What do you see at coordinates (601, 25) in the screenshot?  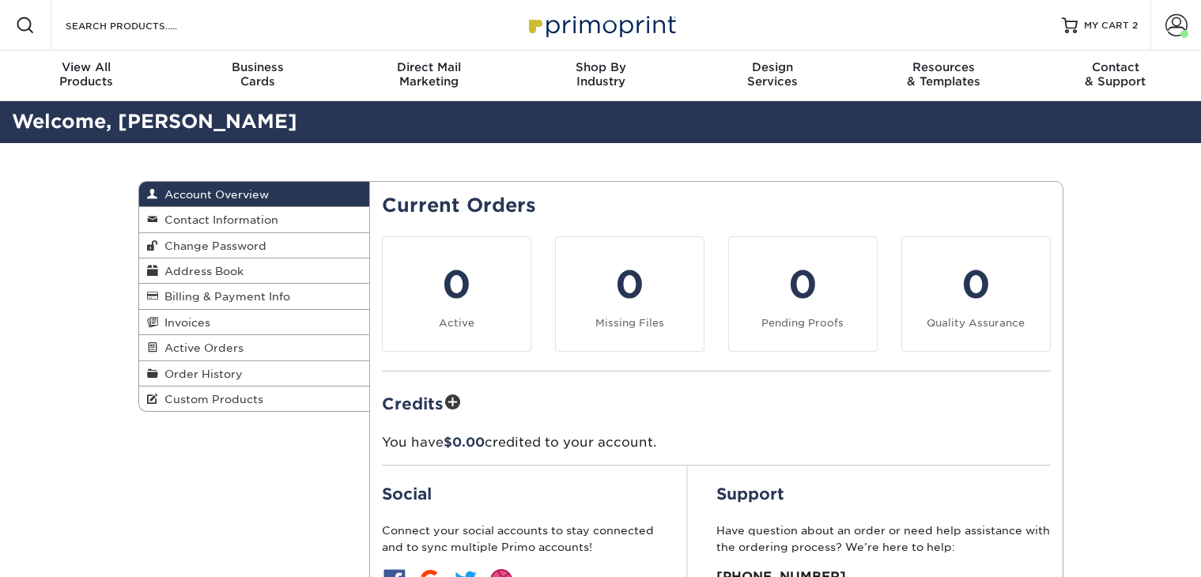 I see `img: Primoprint` at bounding box center [601, 25].